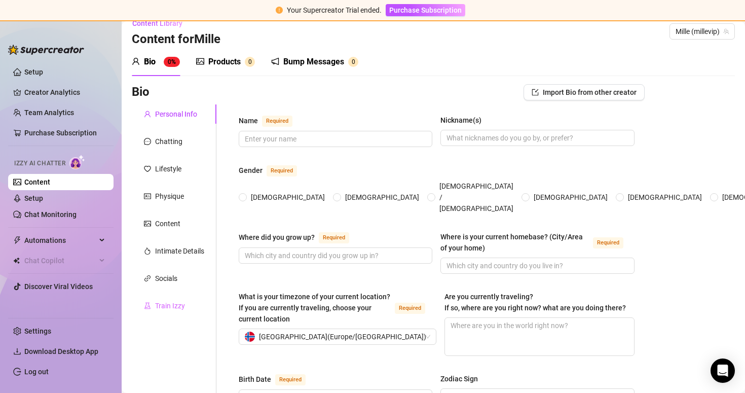 Image resolution: width=745 pixels, height=393 pixels. I want to click on img: logo-BBDzfeDw.svg, so click(46, 50).